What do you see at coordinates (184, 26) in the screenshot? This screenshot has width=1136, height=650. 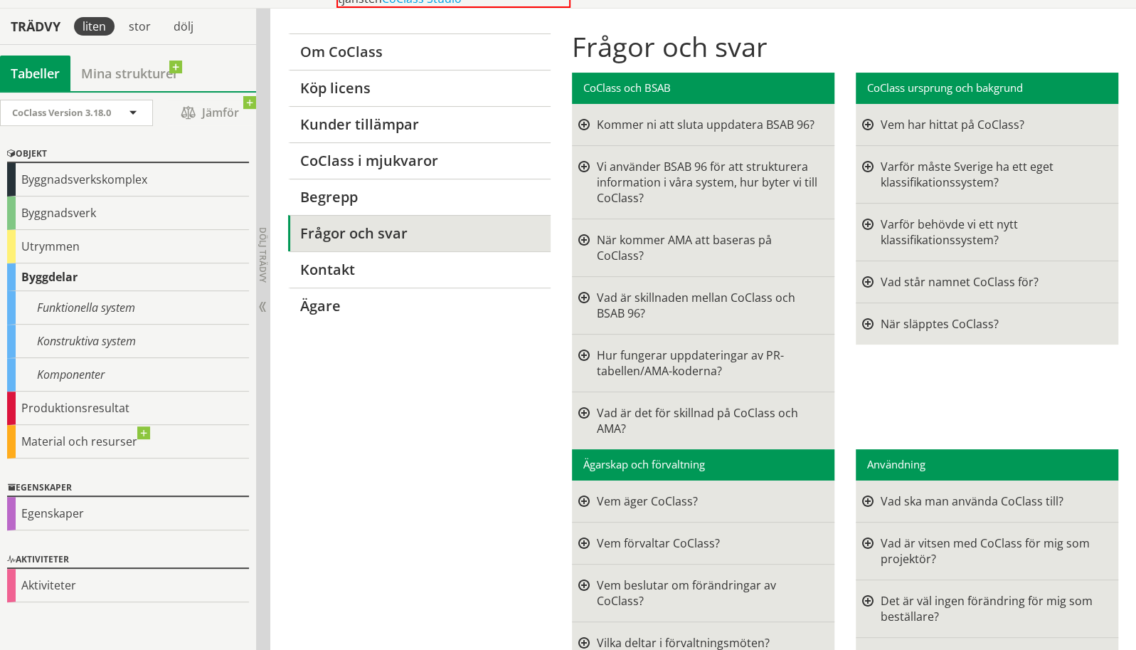 I see `div: dölj` at bounding box center [184, 26].